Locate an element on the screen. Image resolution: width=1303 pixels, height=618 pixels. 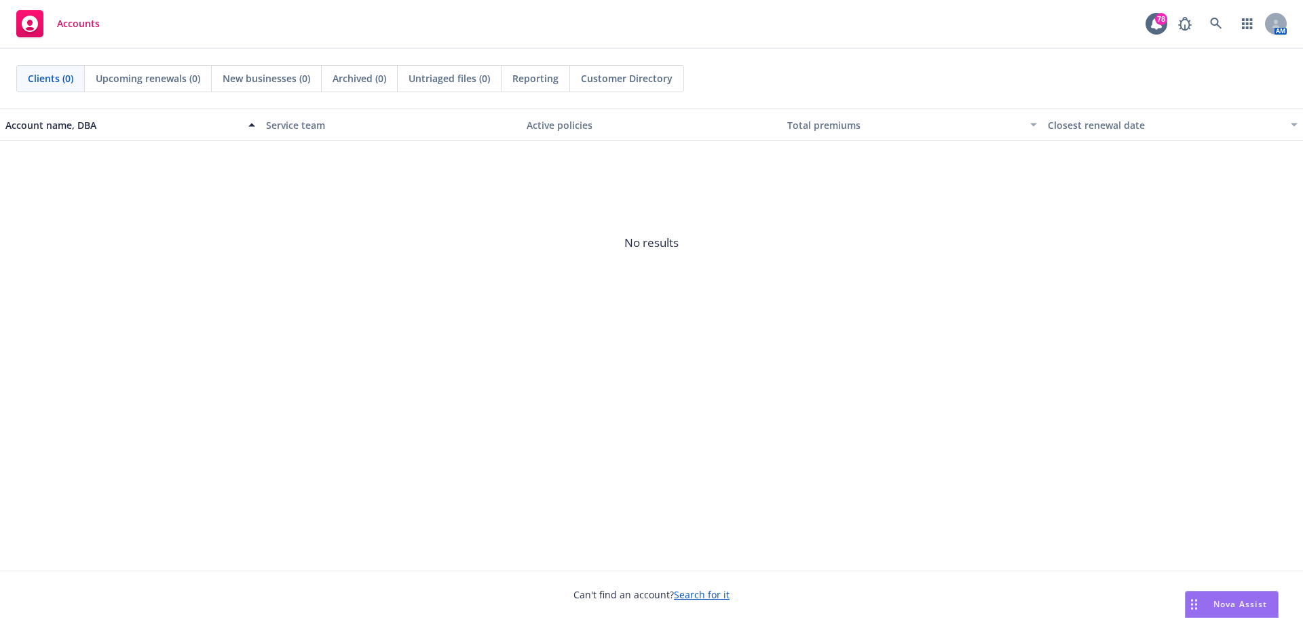
a: Switch app is located at coordinates (1247, 24).